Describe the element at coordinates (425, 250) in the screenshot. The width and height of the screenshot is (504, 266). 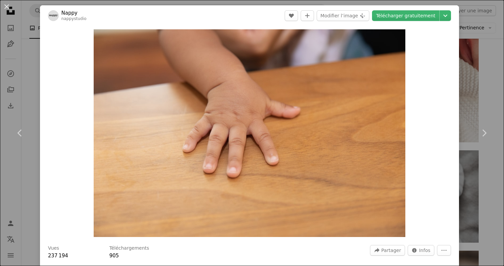
I see `span: Infos` at that location.